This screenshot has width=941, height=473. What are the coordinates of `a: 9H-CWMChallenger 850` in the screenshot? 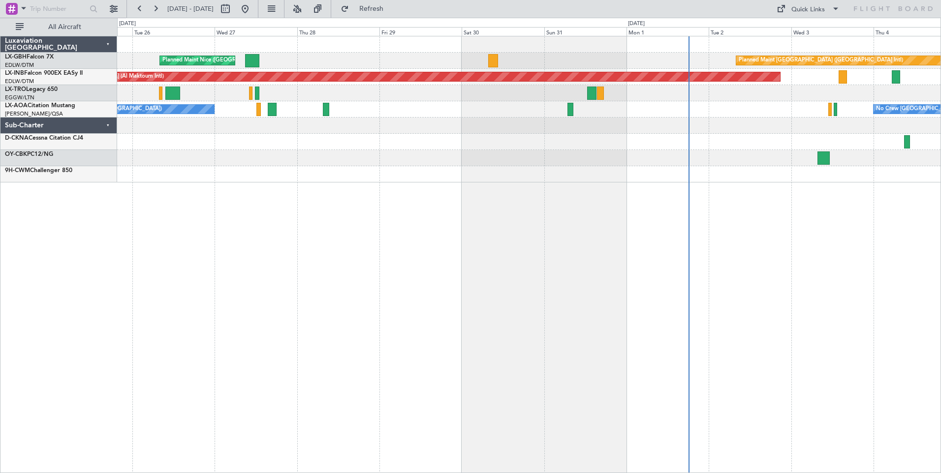 It's located at (38, 171).